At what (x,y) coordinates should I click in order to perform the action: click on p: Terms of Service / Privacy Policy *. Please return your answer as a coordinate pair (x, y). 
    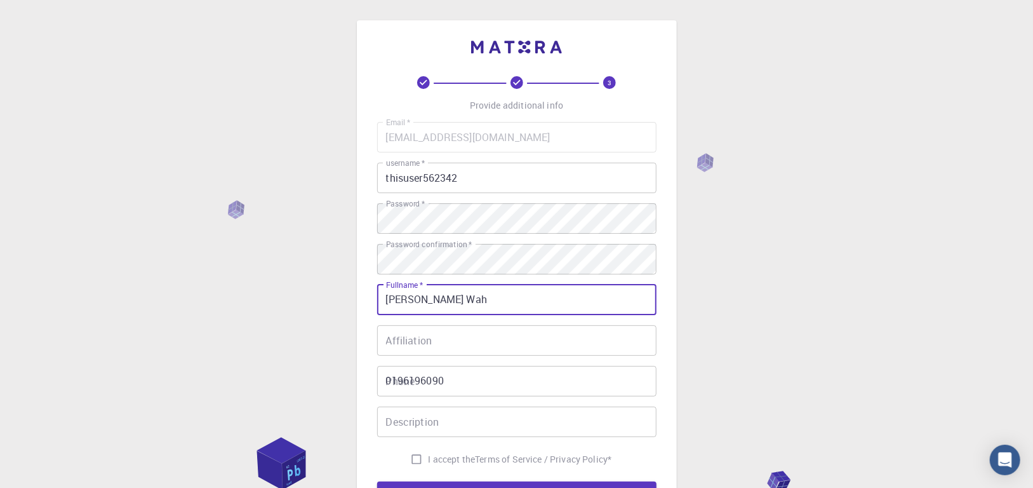
    Looking at the image, I should click on (543, 459).